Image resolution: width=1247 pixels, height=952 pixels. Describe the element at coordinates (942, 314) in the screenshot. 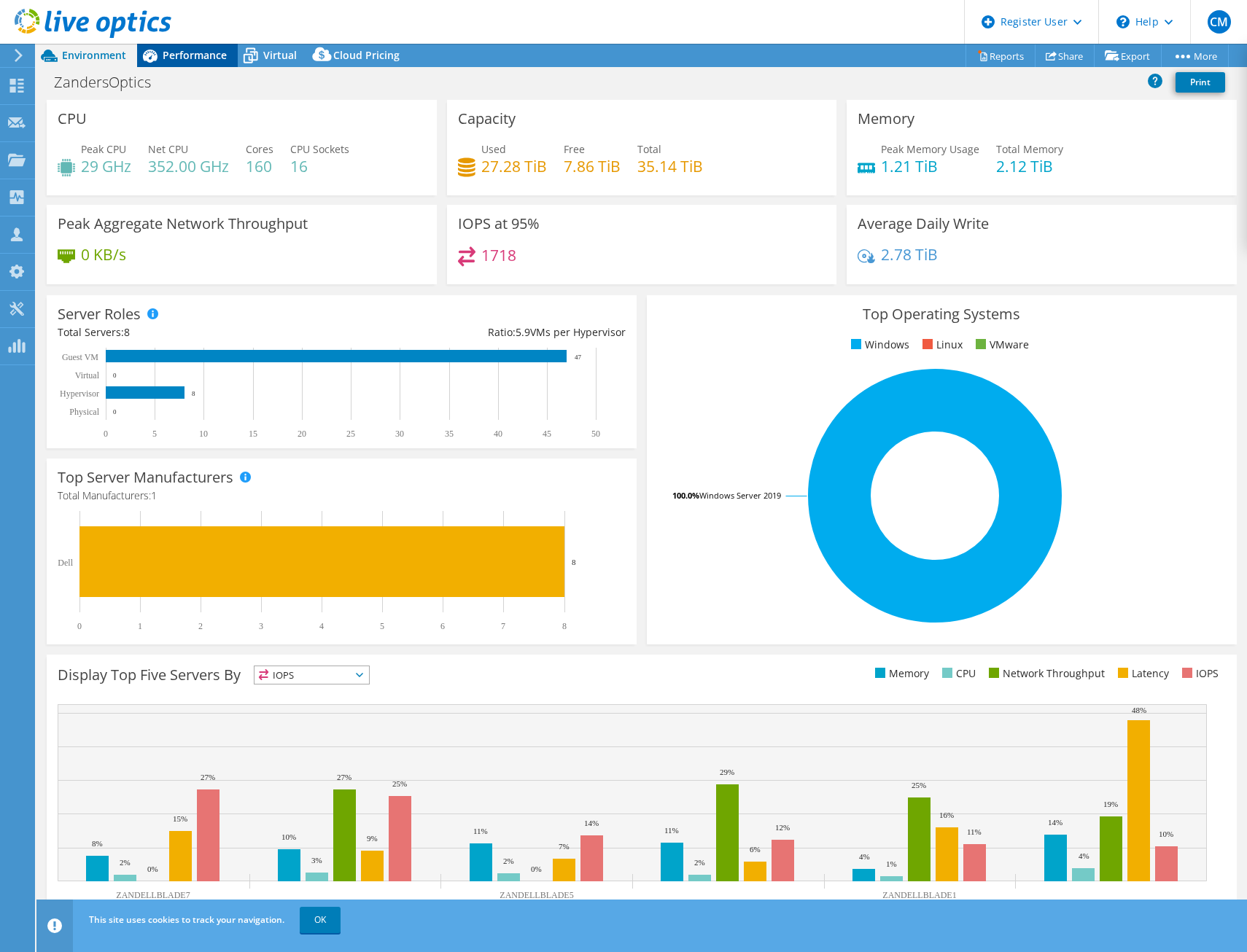

I see `h3: Top Operating Systems` at that location.